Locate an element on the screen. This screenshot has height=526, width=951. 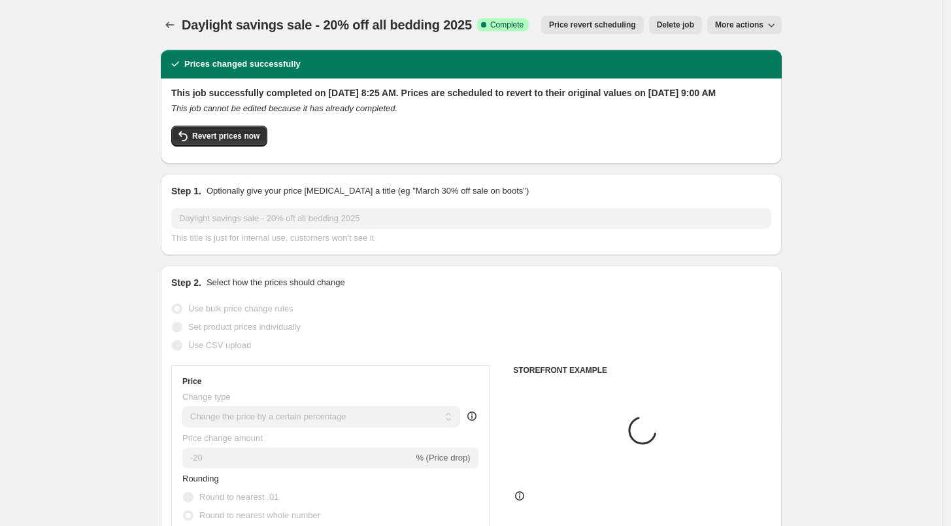
span: Price change amount is located at coordinates (222, 437).